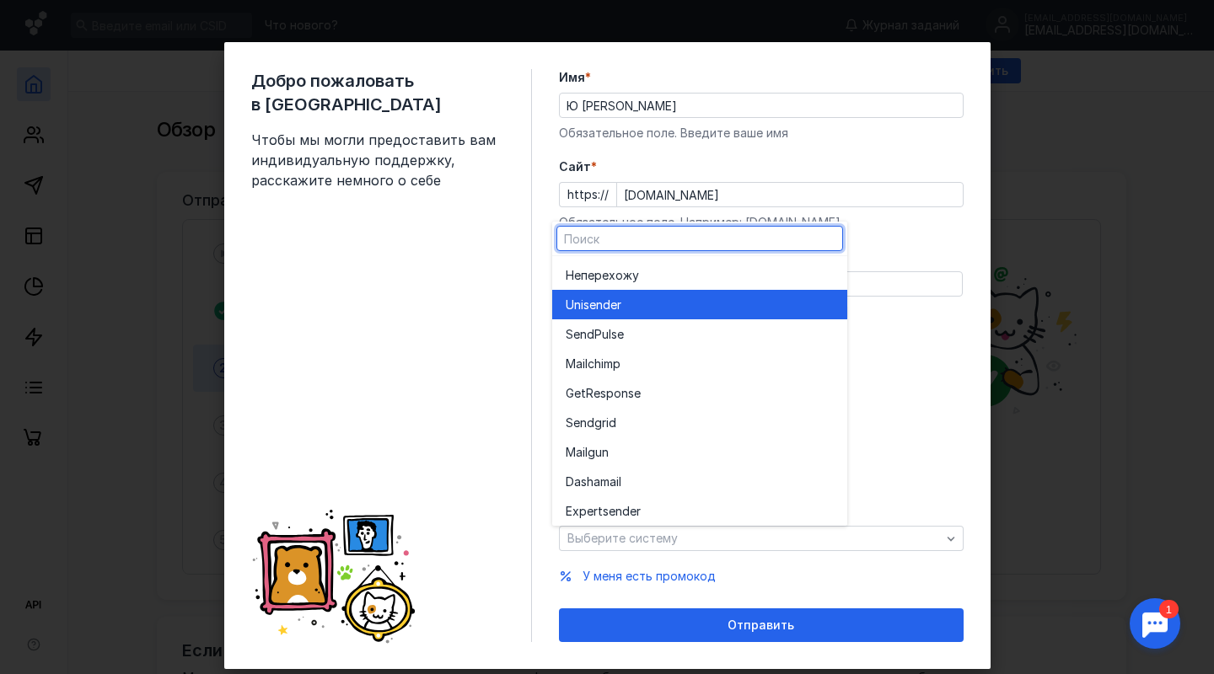 The width and height of the screenshot is (1214, 674). What do you see at coordinates (700, 422) in the screenshot?
I see `button: Sendgrid` at bounding box center [700, 422].